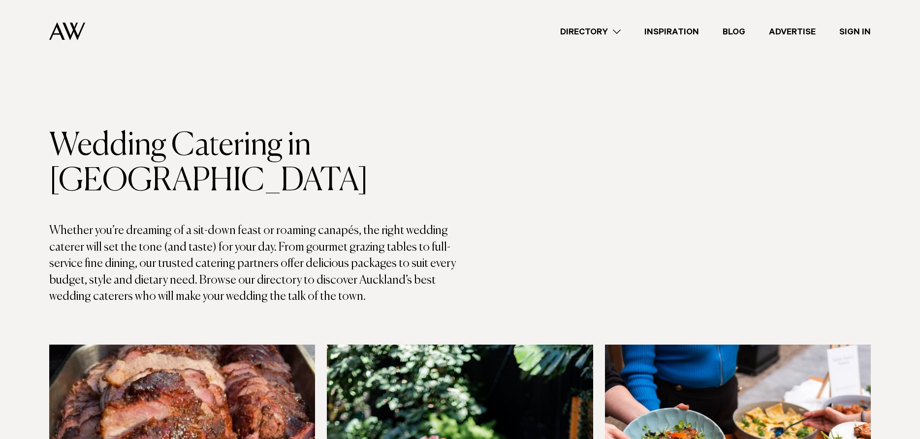  Describe the element at coordinates (792, 31) in the screenshot. I see `a: Advertise` at that location.